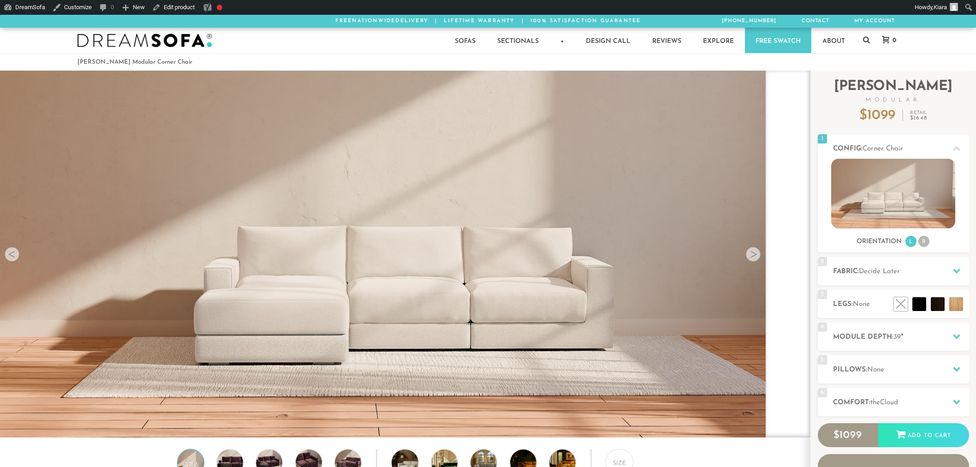  Describe the element at coordinates (883, 149) in the screenshot. I see `span: Corner Chair` at that location.